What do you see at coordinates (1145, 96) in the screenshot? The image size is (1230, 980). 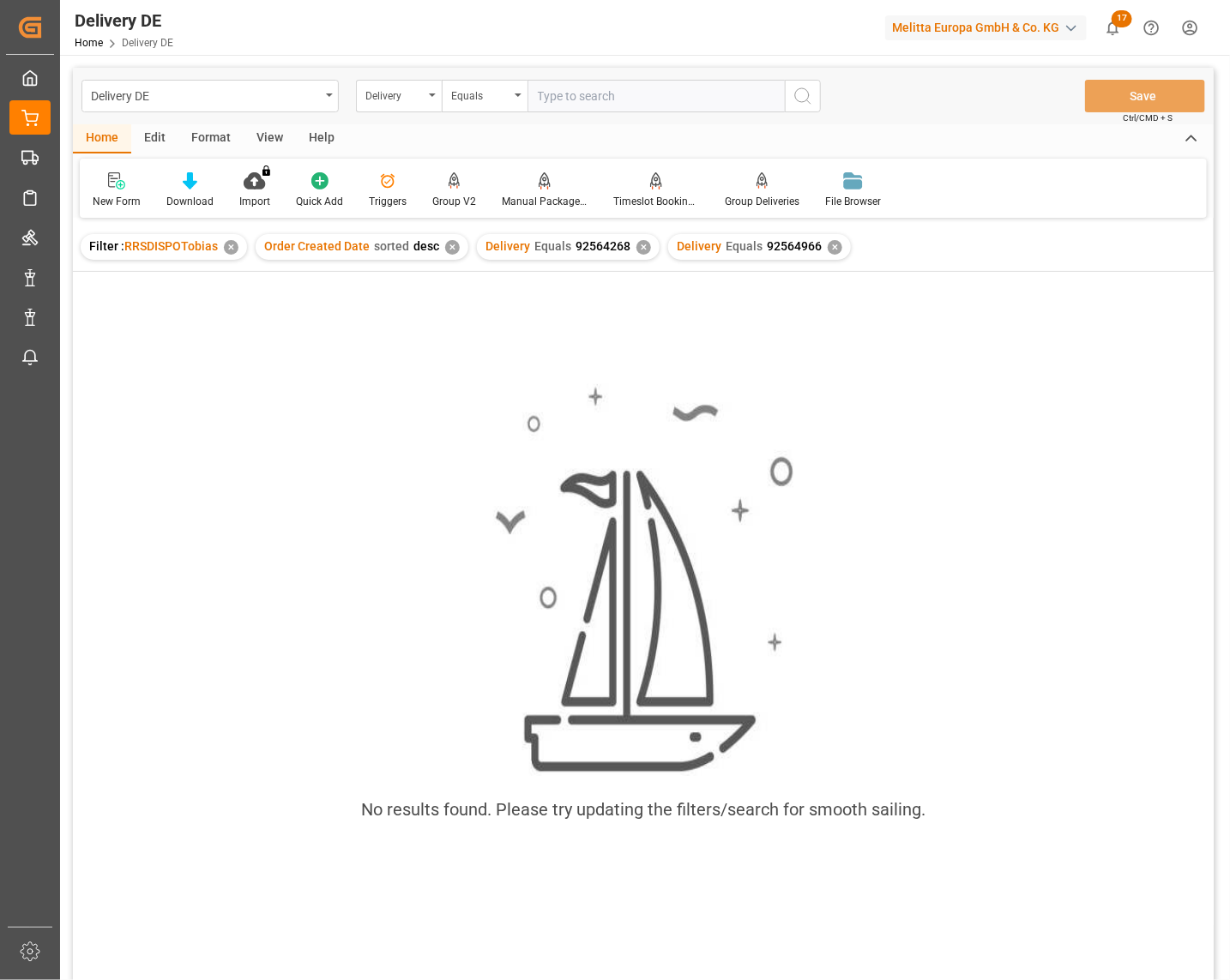 I see `button: Save` at bounding box center [1145, 96].